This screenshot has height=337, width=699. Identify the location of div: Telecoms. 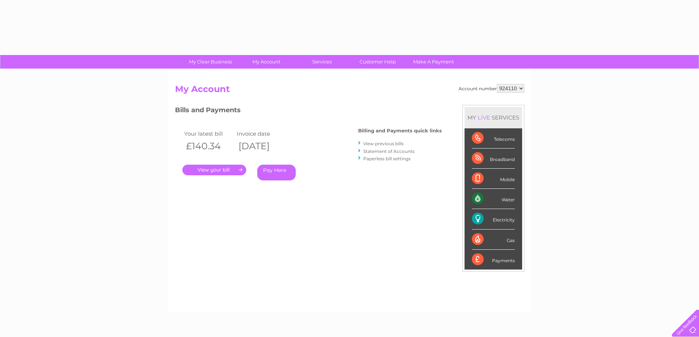
(493, 138).